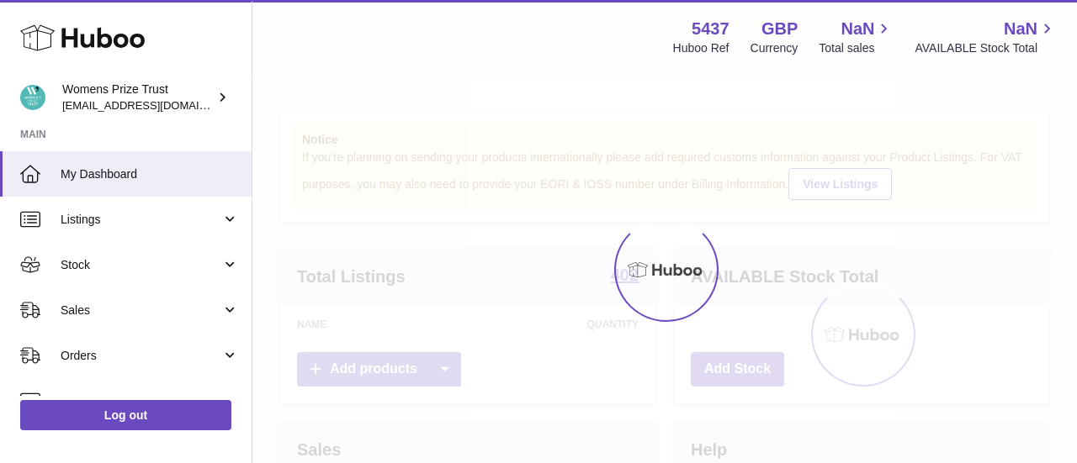 The width and height of the screenshot is (1077, 463). I want to click on span: Orders, so click(140, 356).